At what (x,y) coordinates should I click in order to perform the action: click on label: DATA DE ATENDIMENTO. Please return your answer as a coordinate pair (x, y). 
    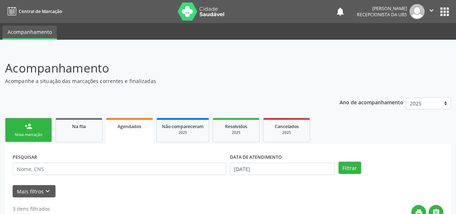
    Looking at the image, I should click on (256, 157).